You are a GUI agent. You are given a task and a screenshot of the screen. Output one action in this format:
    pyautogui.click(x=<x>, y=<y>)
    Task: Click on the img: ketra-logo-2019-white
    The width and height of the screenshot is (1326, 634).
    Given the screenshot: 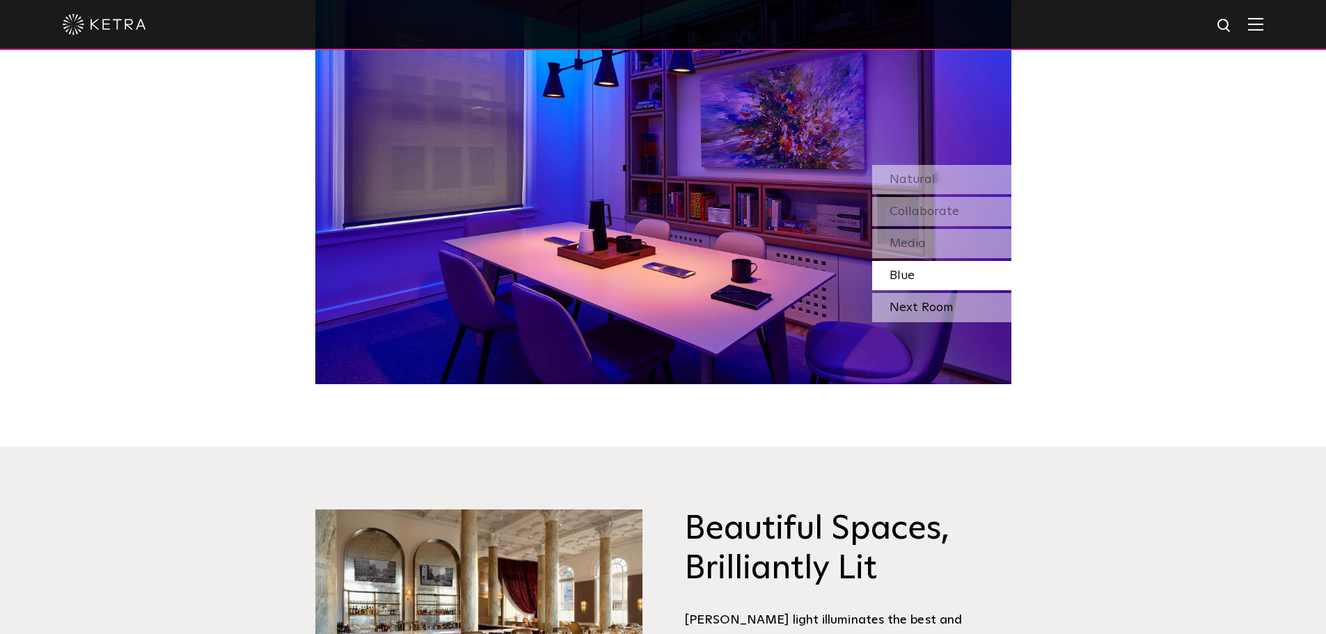 What is the action you would take?
    pyautogui.click(x=104, y=24)
    